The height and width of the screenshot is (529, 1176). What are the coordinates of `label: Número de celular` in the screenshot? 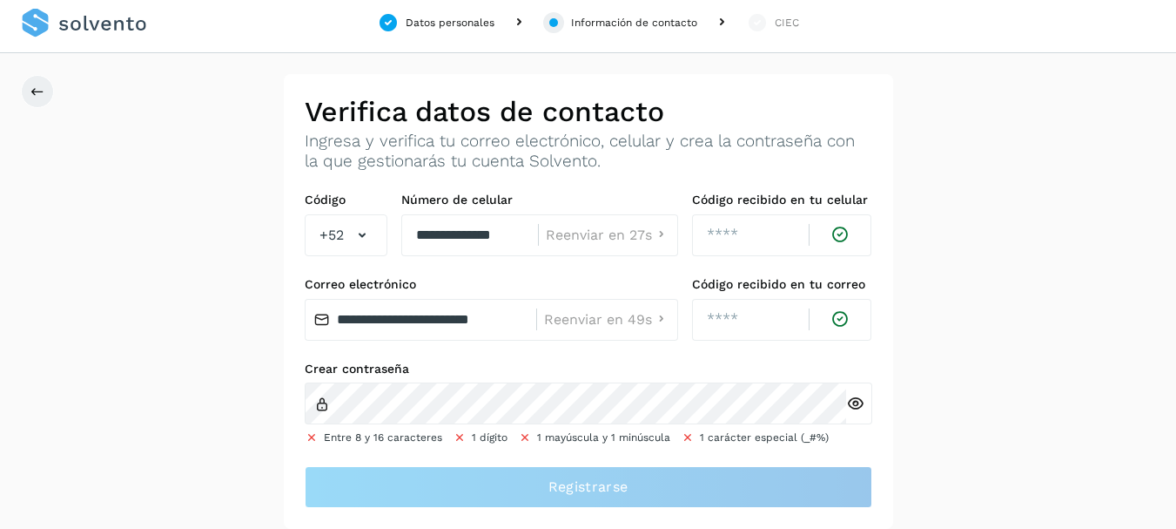 It's located at (540, 199).